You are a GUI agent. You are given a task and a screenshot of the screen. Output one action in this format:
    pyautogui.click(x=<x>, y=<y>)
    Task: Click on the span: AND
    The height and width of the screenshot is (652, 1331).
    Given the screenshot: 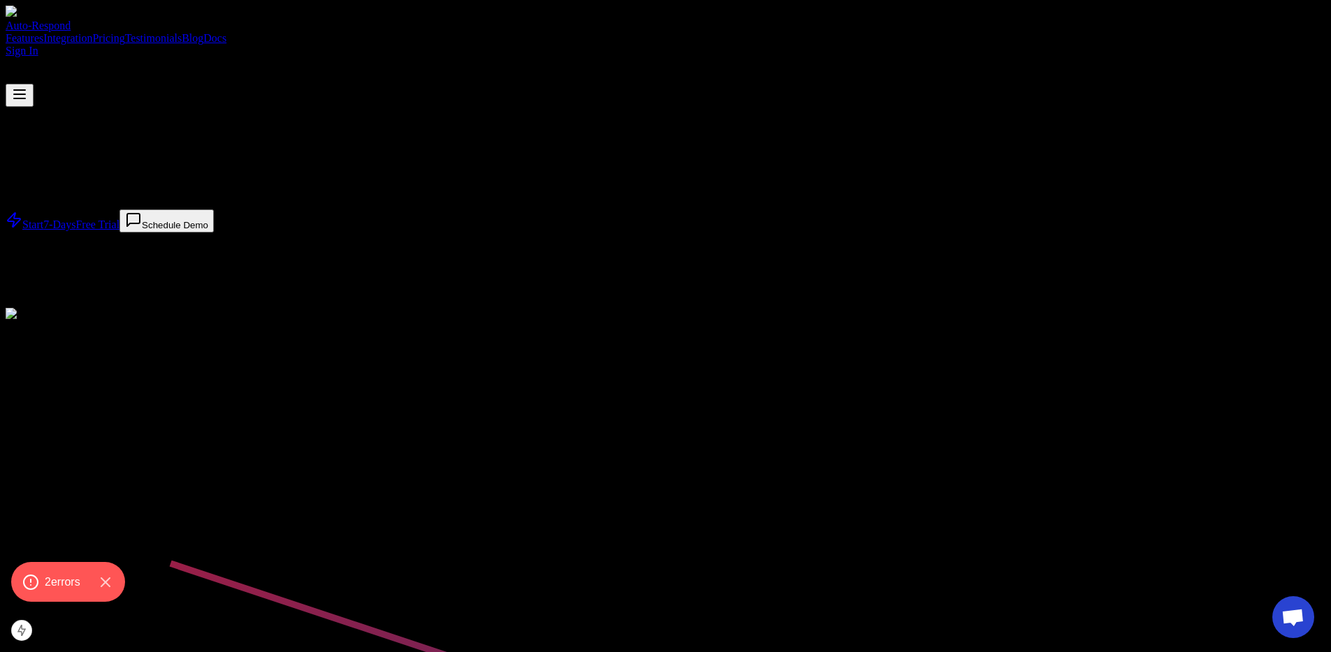 What is the action you would take?
    pyautogui.click(x=87, y=132)
    